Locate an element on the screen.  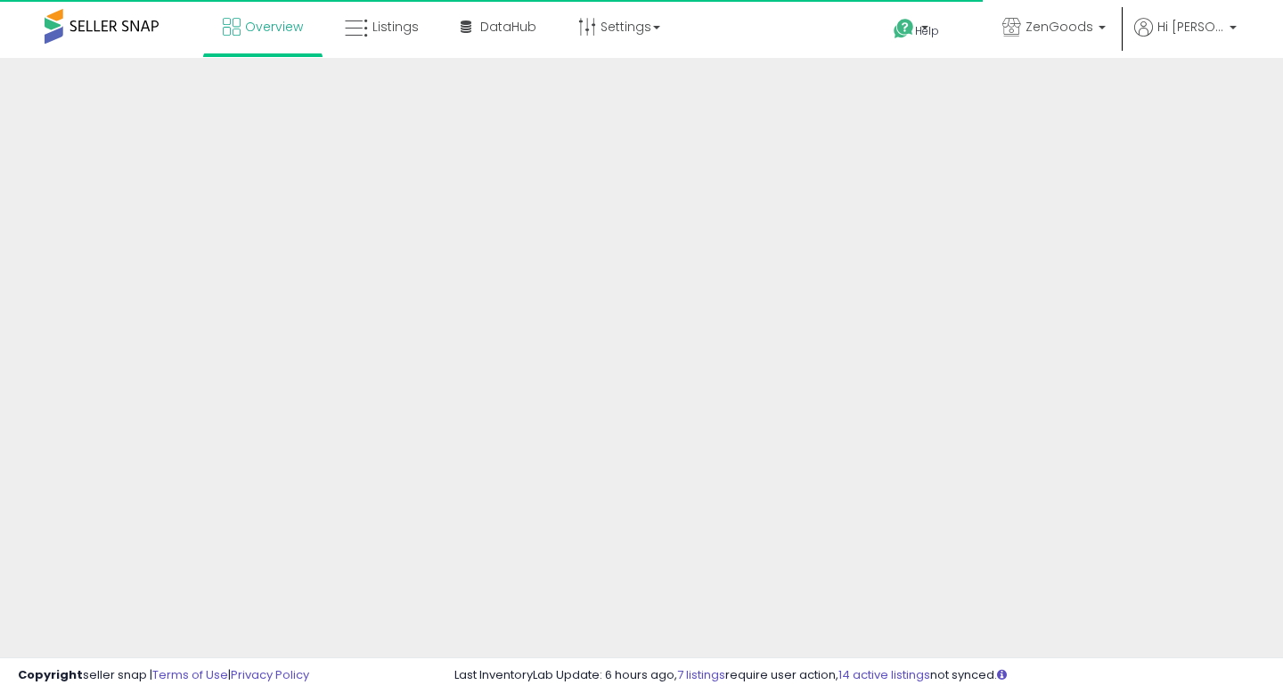
a: Privacy Policy is located at coordinates (270, 675).